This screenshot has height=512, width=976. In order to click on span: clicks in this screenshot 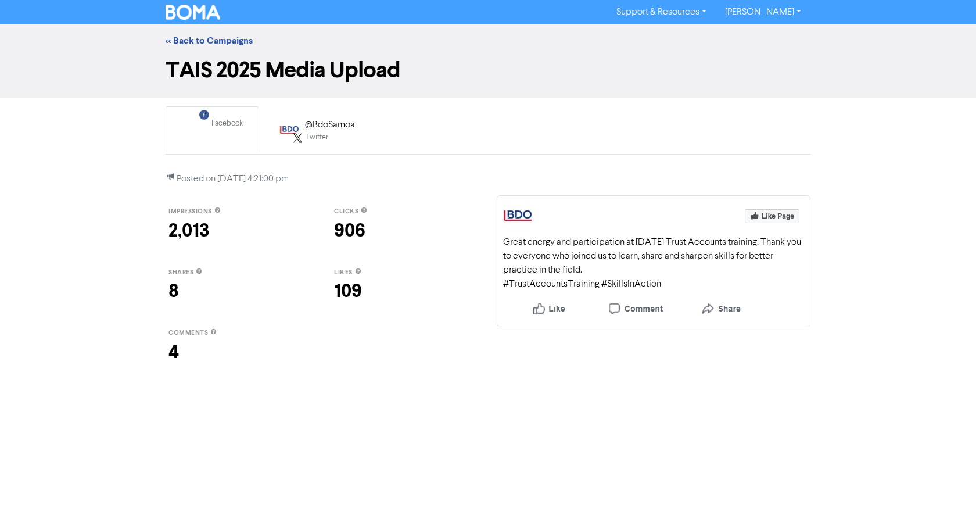, I will do `click(346, 212)`.